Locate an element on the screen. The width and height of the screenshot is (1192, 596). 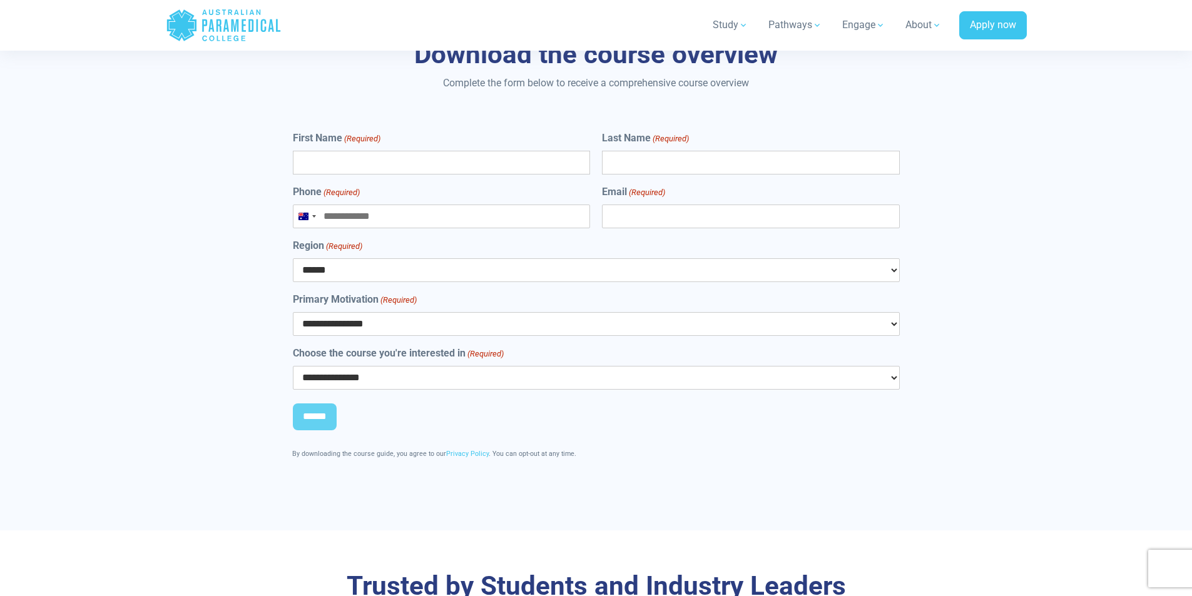
h3: Download the course overview is located at coordinates (596, 54).